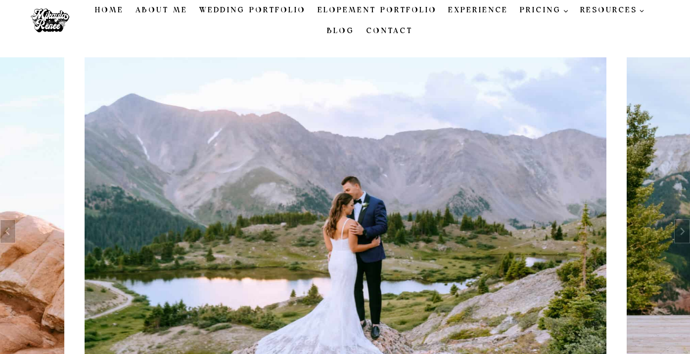  What do you see at coordinates (682, 232) in the screenshot?
I see `button: Next slide` at bounding box center [682, 232].